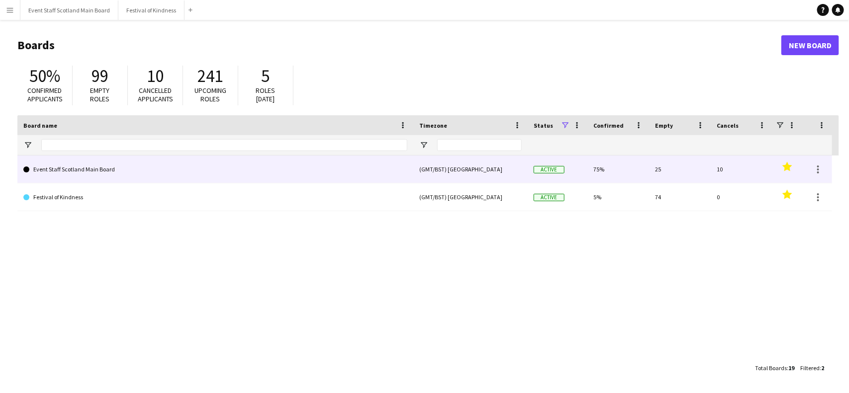  I want to click on span: Board name, so click(40, 125).